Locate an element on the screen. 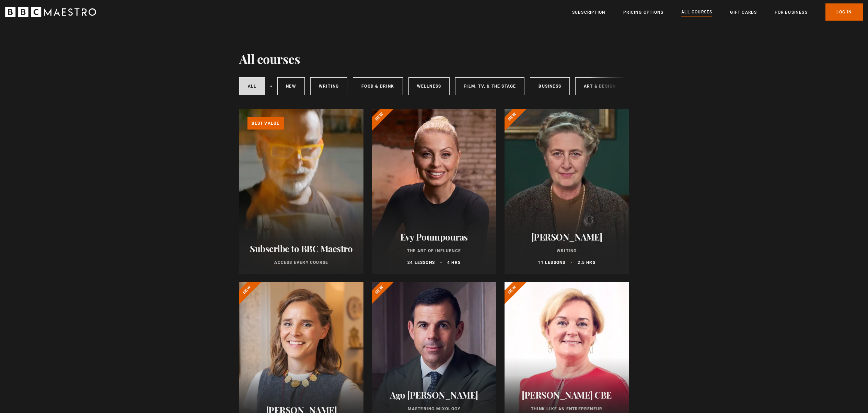 Image resolution: width=868 pixels, height=413 pixels. a: Wellness is located at coordinates (429, 86).